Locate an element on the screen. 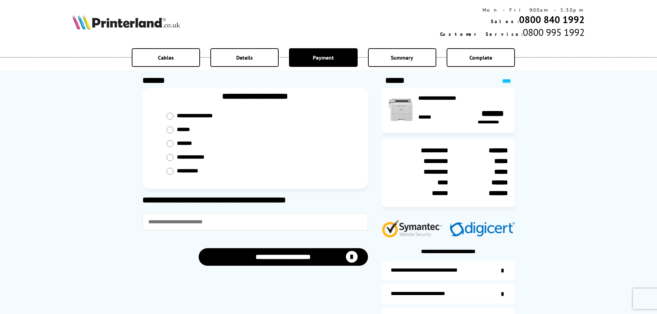 This screenshot has height=314, width=657. a: 0800 840 1992 is located at coordinates (551, 19).